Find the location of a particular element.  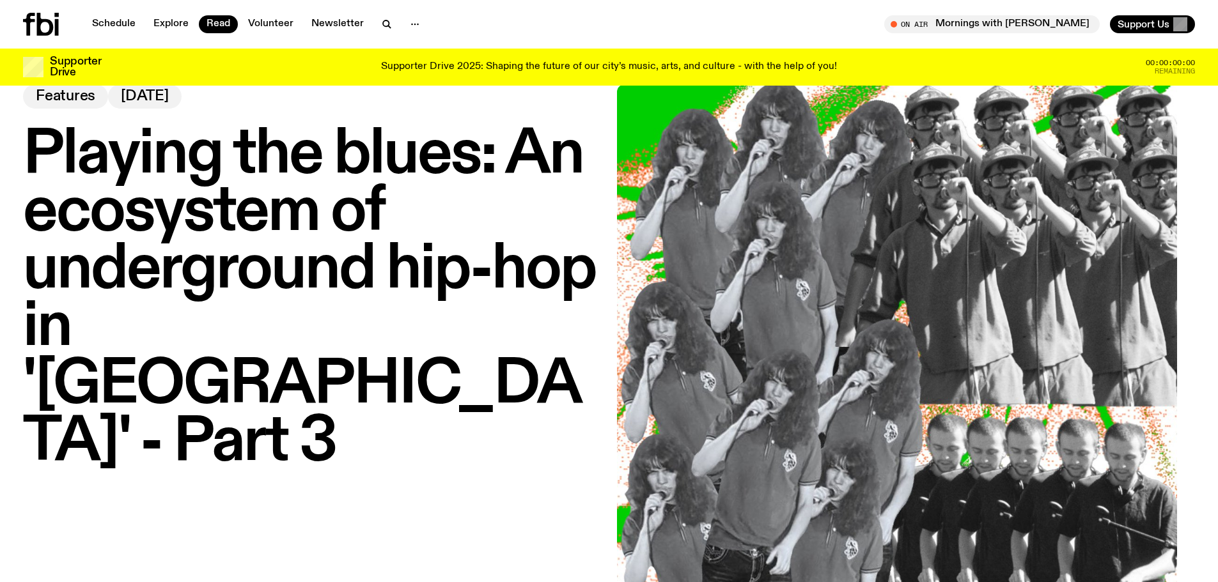

a: Volunteer is located at coordinates (270, 24).